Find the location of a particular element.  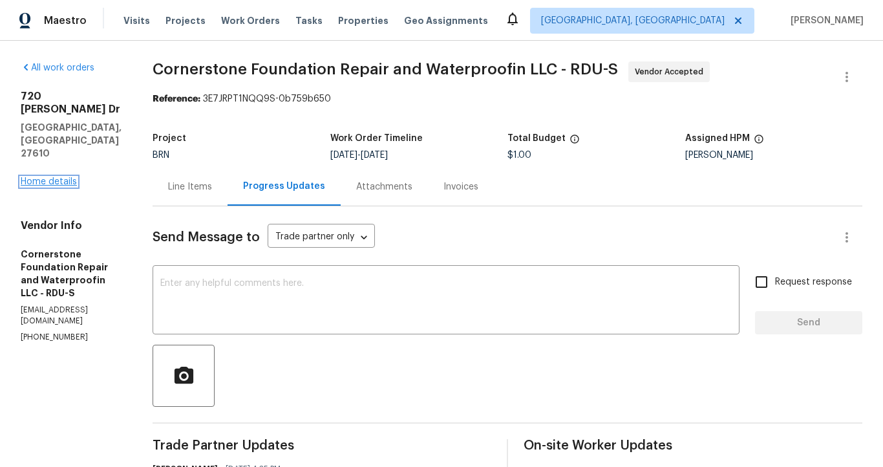

span: Work Orders is located at coordinates (250, 21).